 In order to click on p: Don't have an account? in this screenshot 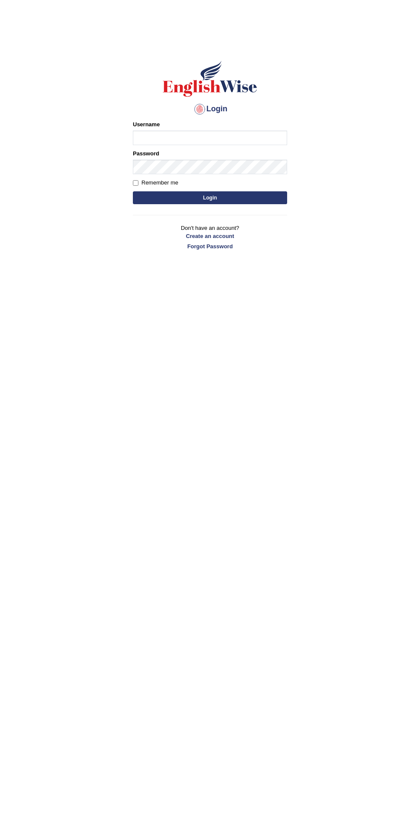, I will do `click(210, 237)`.